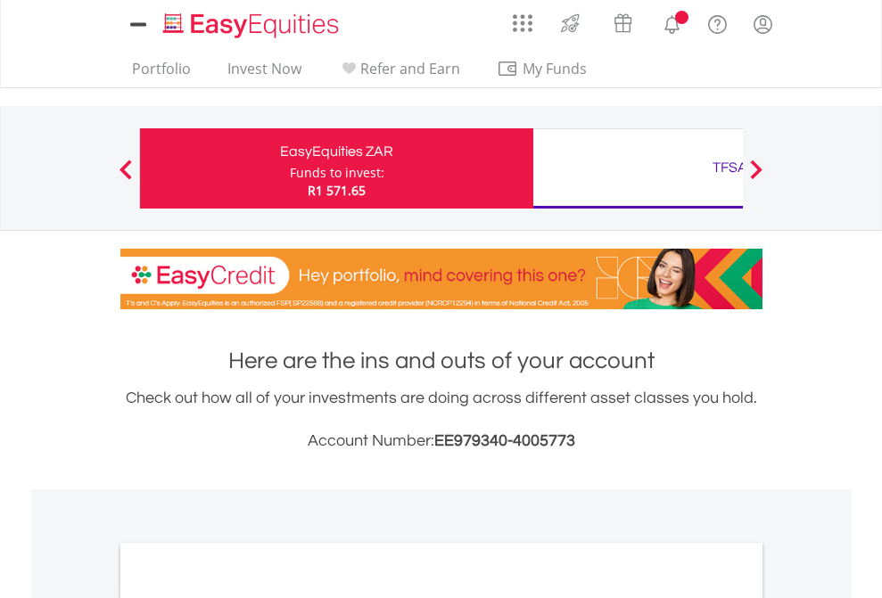  I want to click on div: Funds to invest:, so click(337, 173).